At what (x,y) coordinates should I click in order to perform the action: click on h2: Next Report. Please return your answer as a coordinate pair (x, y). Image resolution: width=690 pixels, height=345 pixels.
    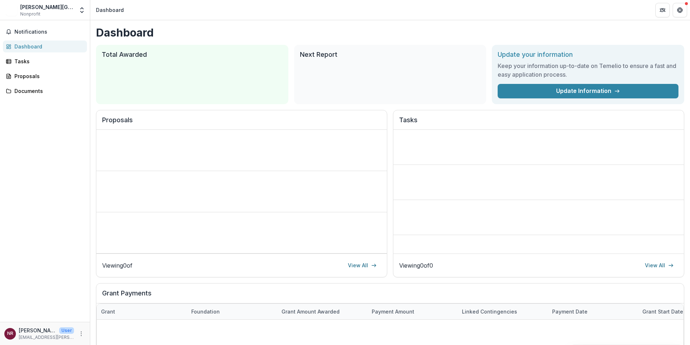
    Looking at the image, I should click on (390, 55).